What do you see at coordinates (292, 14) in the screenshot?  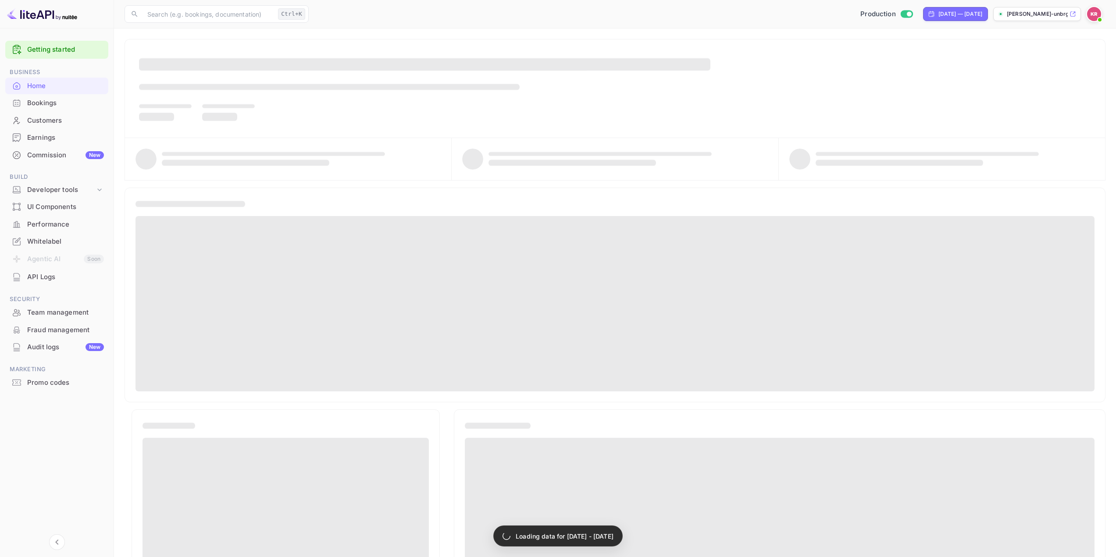 I see `div: Ctrl+K` at bounding box center [292, 14].